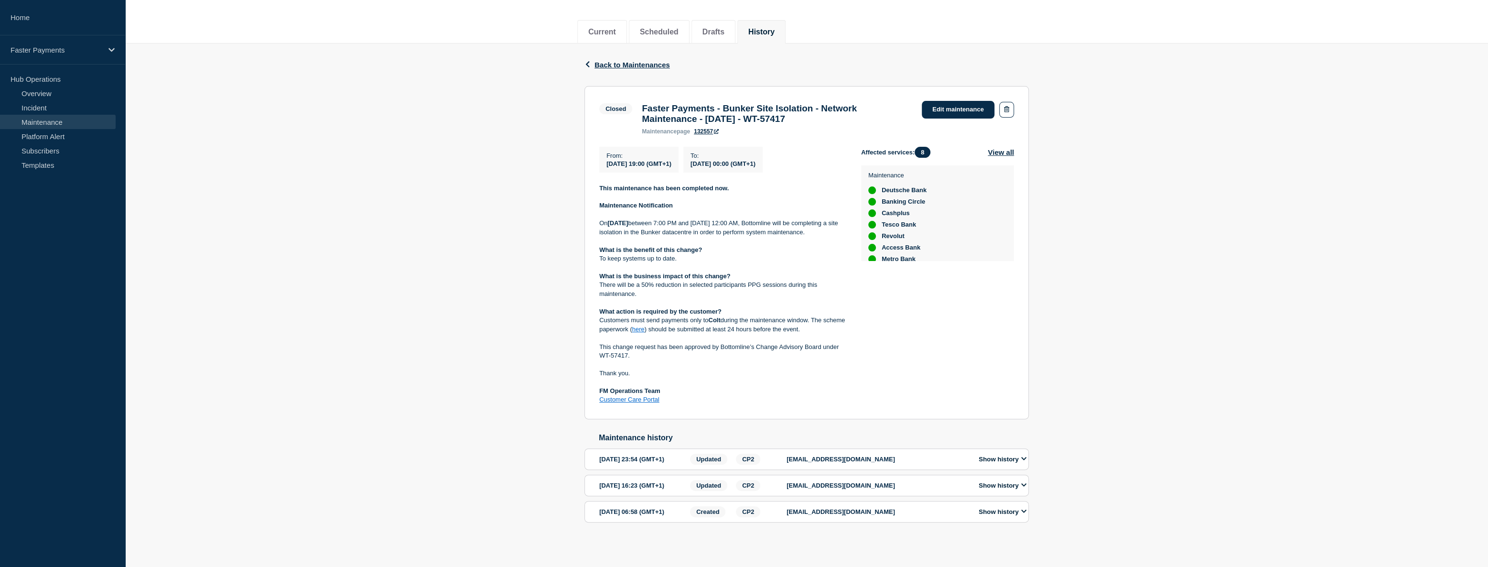 Image resolution: width=1488 pixels, height=567 pixels. Describe the element at coordinates (722, 259) in the screenshot. I see `p: To keep systems up to date.` at that location.